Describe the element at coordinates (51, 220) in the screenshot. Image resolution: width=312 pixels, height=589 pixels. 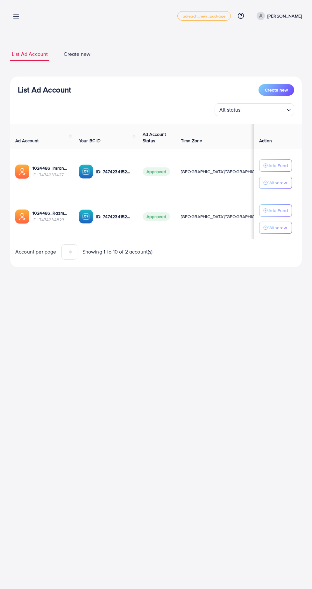
I see `span: ID: 7474234823184416769` at that location.